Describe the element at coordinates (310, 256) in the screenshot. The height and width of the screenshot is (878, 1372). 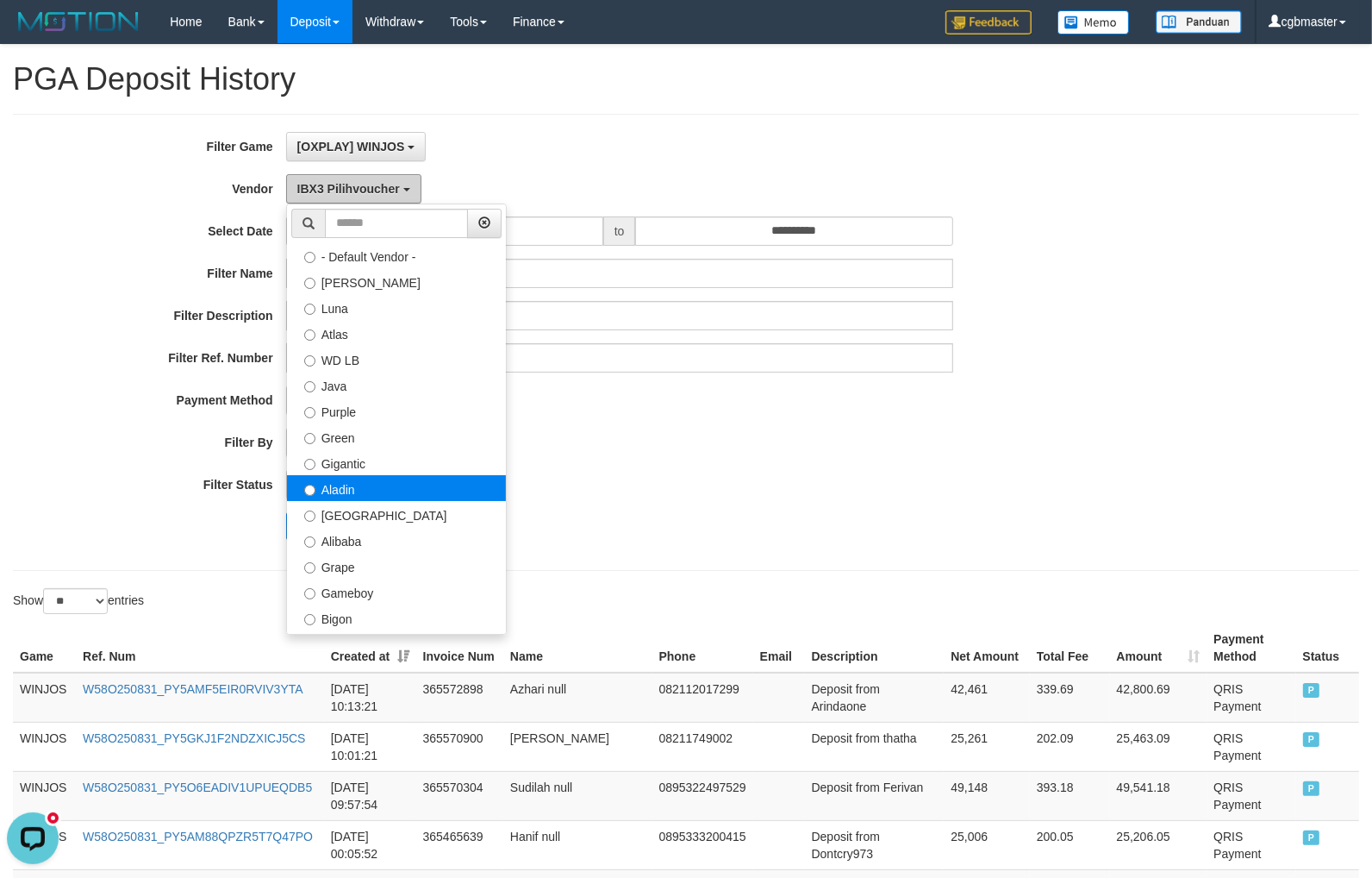
I see `input: - Default Vendor -` at that location.